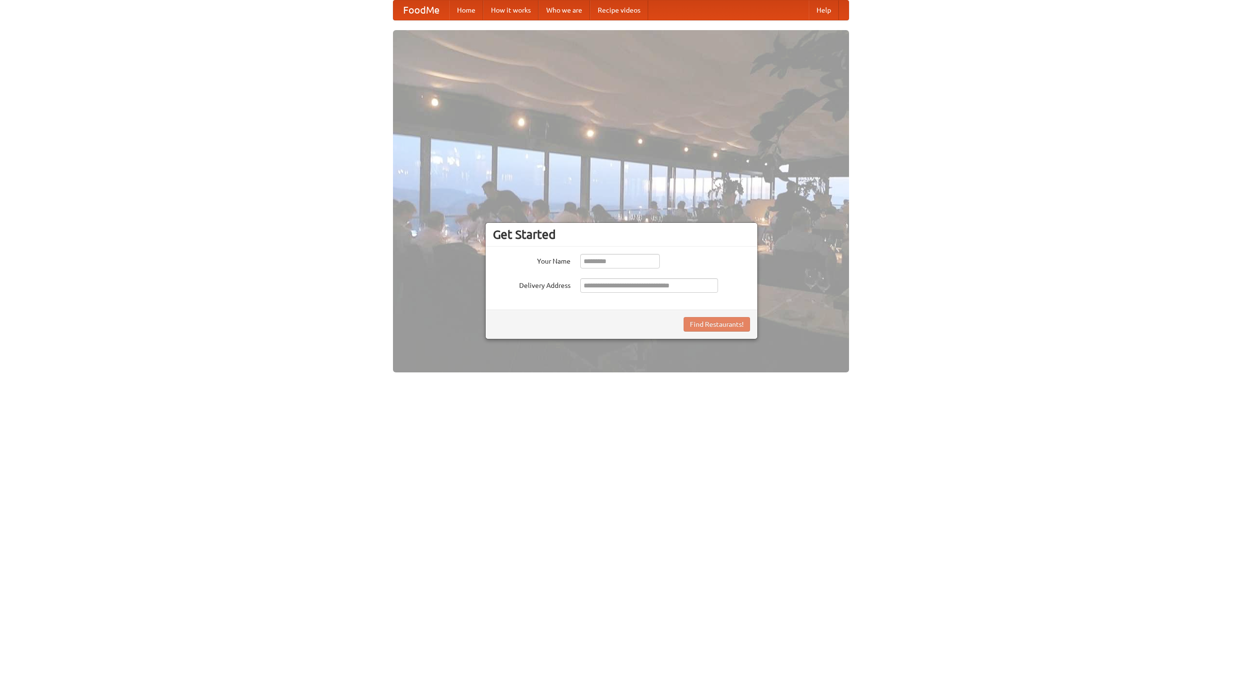 The image size is (1242, 687). What do you see at coordinates (564, 10) in the screenshot?
I see `a: Who we are` at bounding box center [564, 10].